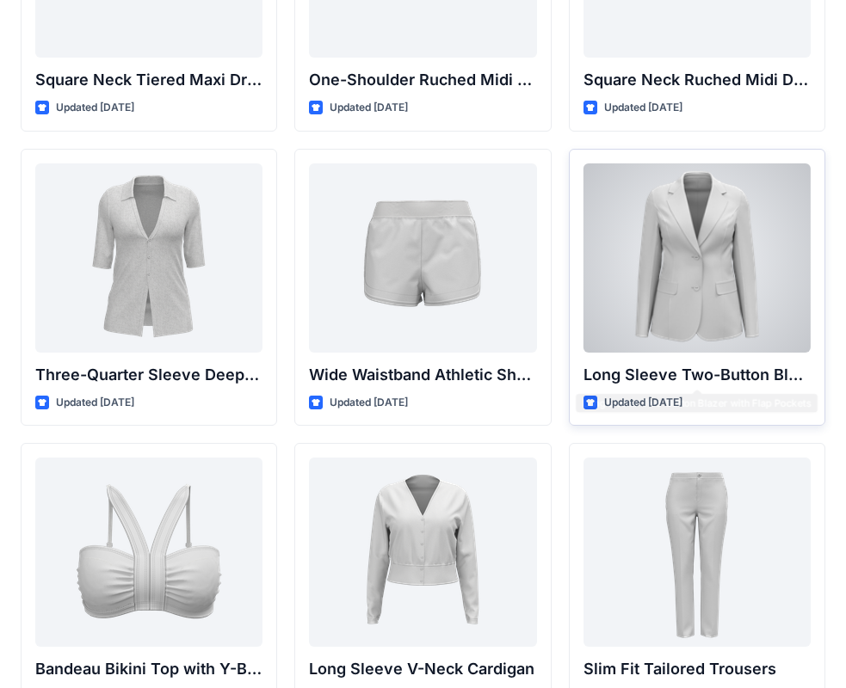 The width and height of the screenshot is (846, 688). I want to click on a: Long Sleeve V-Neck Cardigan, so click(422, 552).